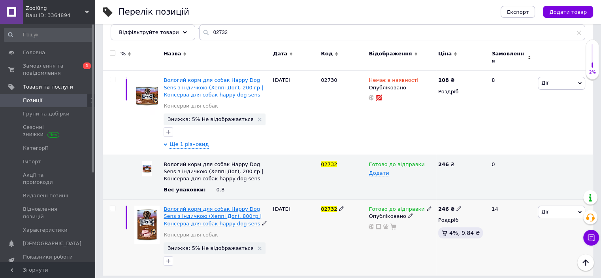  What do you see at coordinates (591, 237) in the screenshot?
I see `button: Чат з покупцем` at bounding box center [591, 237].